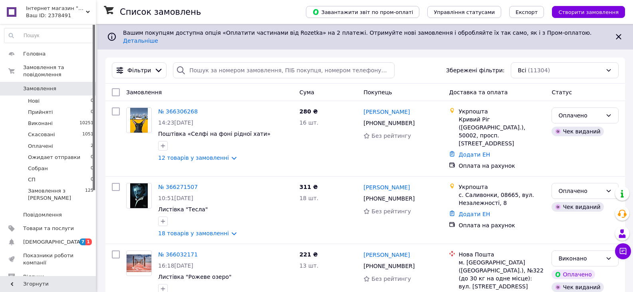 Image resolution: width=633 pixels, height=292 pixels. What do you see at coordinates (527, 12) in the screenshot?
I see `button: Експорт` at bounding box center [527, 12].